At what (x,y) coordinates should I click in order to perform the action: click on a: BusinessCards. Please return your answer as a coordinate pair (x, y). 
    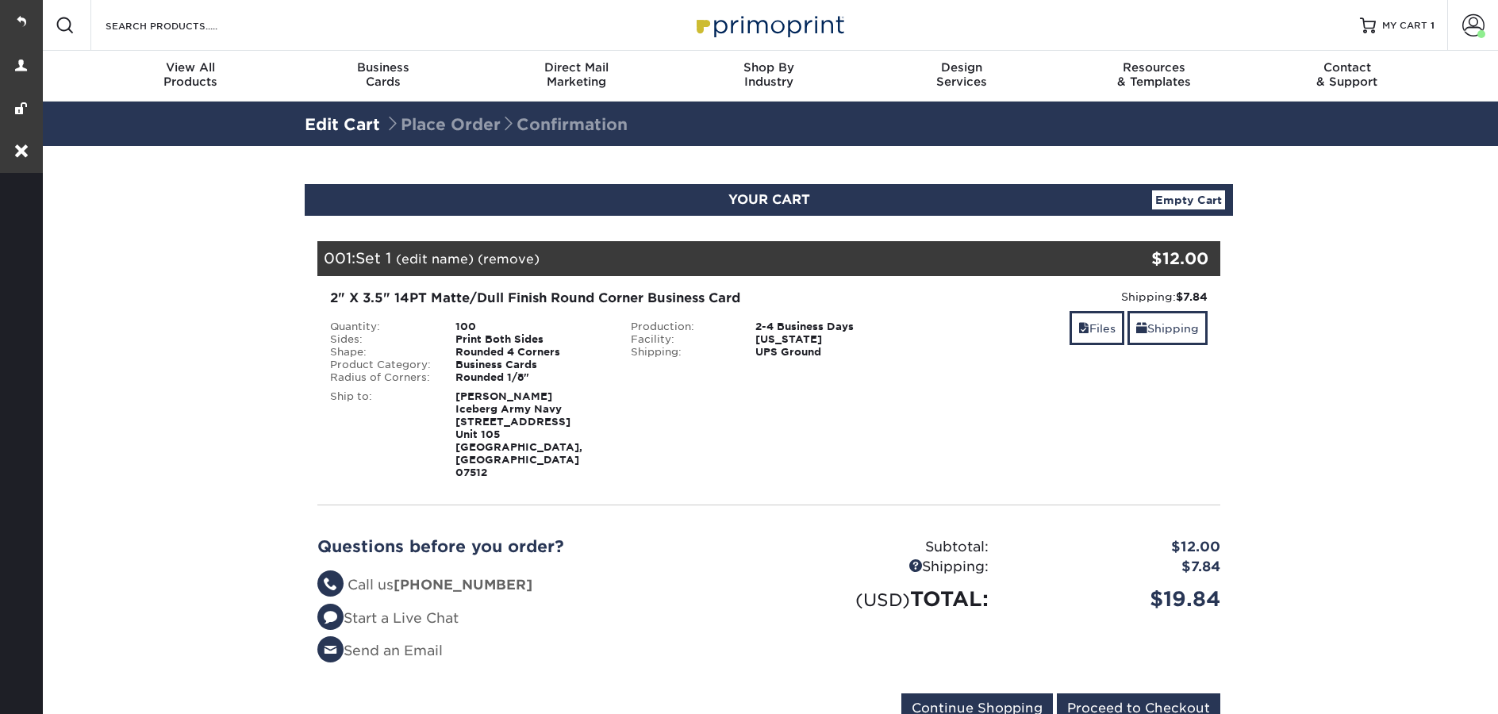
    Looking at the image, I should click on (383, 76).